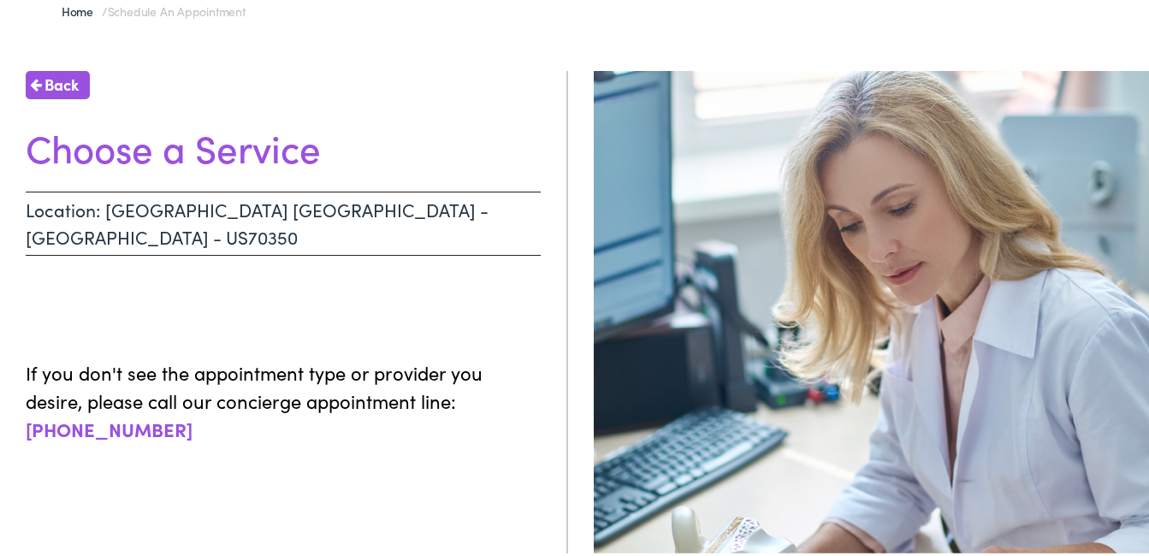 This screenshot has height=556, width=1149. I want to click on a: Back, so click(57, 81).